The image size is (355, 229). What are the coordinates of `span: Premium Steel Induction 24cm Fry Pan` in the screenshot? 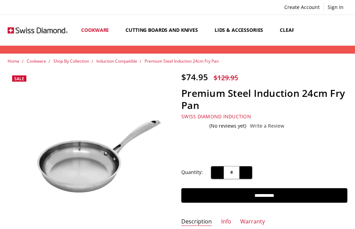 It's located at (182, 61).